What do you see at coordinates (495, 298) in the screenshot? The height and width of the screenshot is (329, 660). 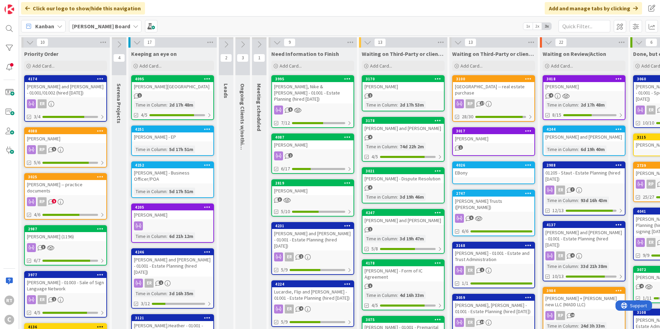 I see `div: 3059` at bounding box center [495, 298].